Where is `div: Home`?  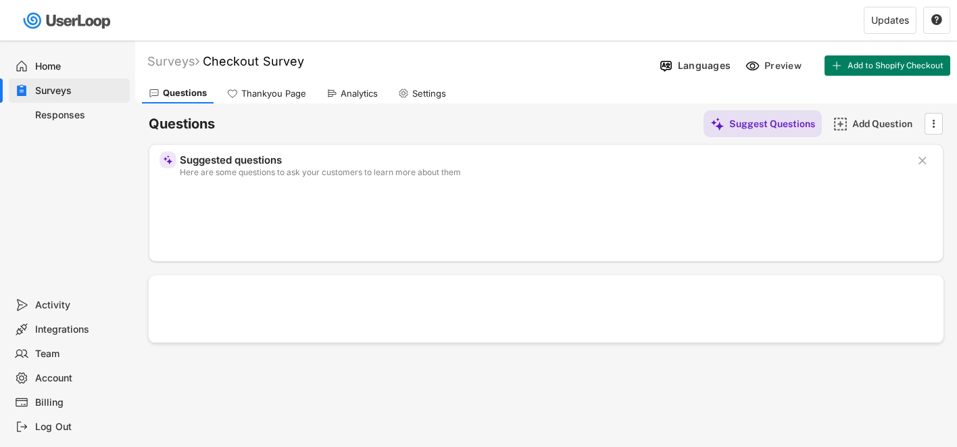
div: Home is located at coordinates (80, 66).